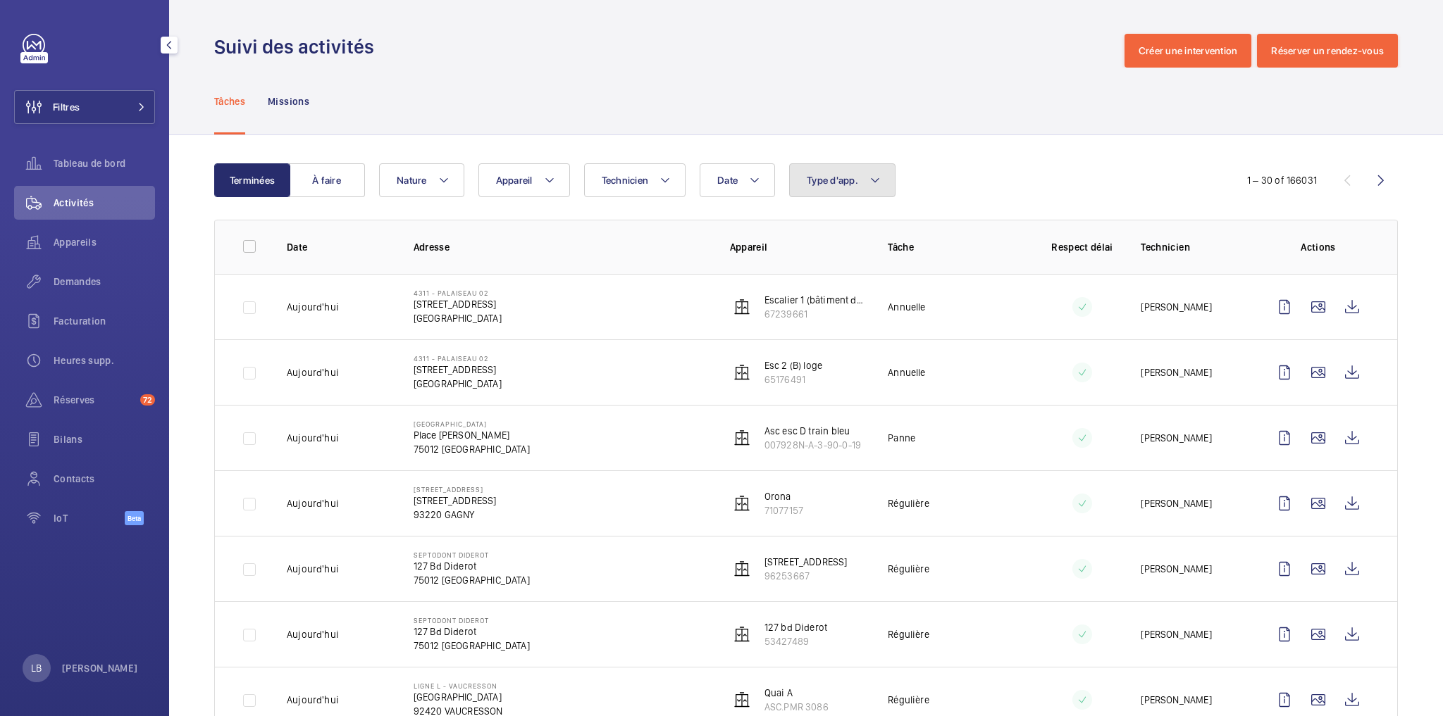  What do you see at coordinates (1082, 247) in the screenshot?
I see `p: Respect délai` at bounding box center [1082, 247].